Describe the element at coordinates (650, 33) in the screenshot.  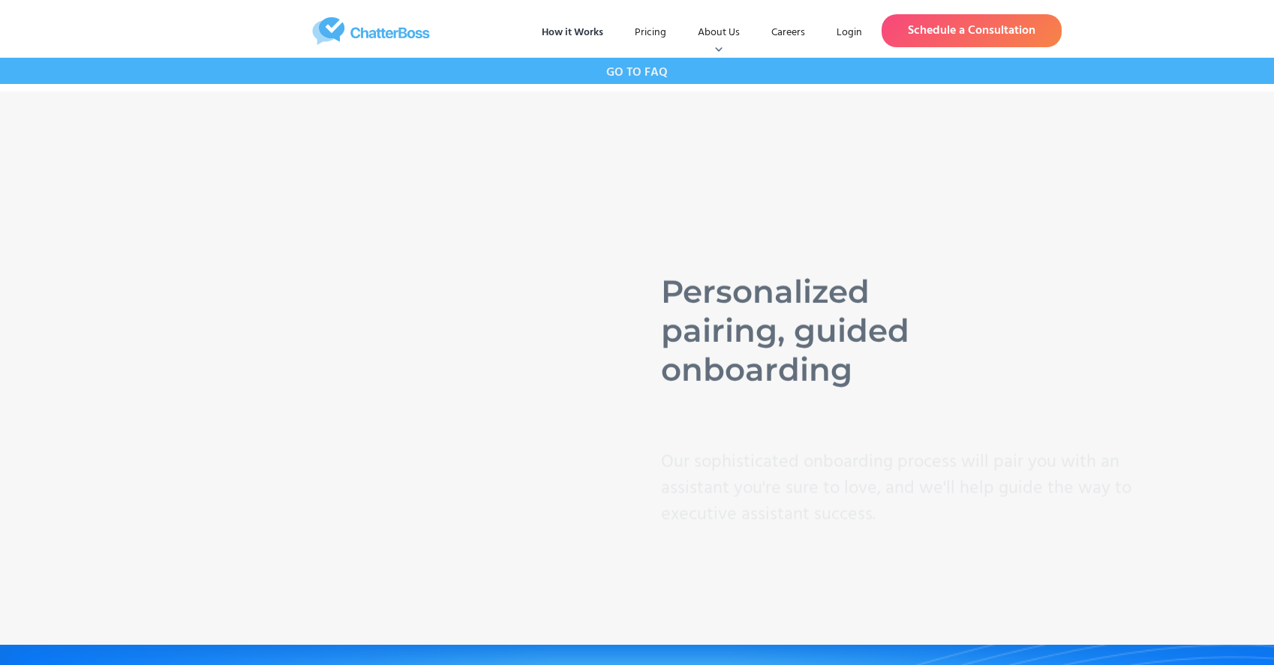
I see `a: Pricing` at that location.